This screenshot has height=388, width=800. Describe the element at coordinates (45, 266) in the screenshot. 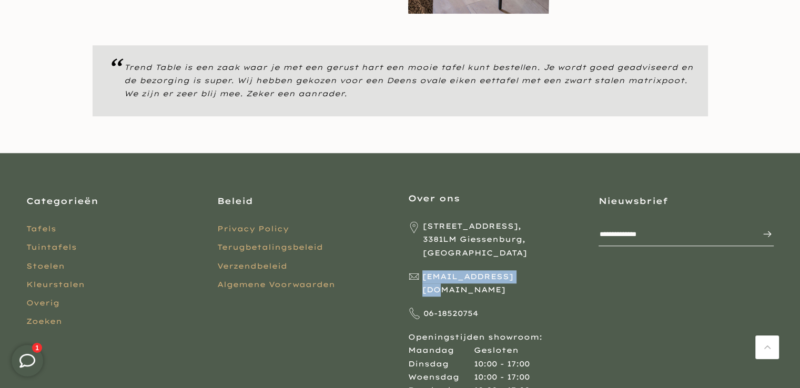

I see `a: Stoelen` at that location.